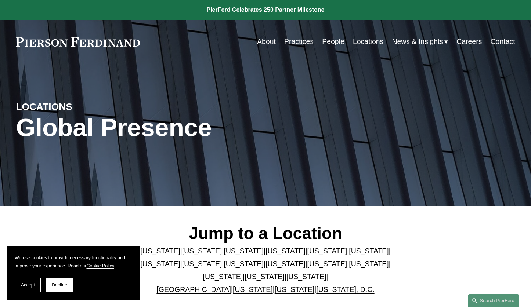  What do you see at coordinates (417, 41) in the screenshot?
I see `span: News & Insights` at bounding box center [417, 41].